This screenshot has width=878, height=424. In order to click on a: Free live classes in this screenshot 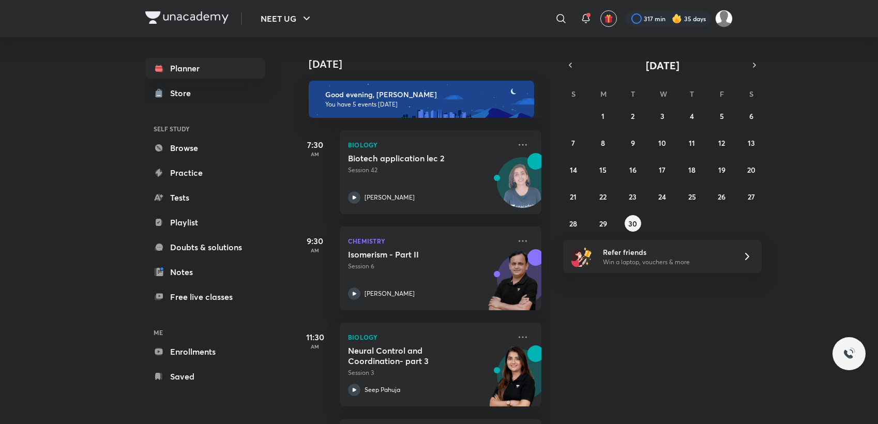, I will do `click(205, 297)`.